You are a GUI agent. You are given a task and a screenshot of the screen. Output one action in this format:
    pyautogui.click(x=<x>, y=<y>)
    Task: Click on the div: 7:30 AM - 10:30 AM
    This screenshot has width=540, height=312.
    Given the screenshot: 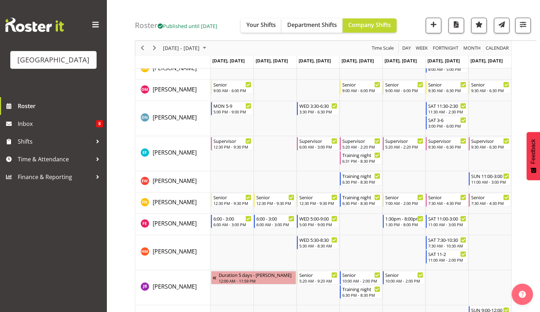 What is the action you would take?
    pyautogui.click(x=447, y=246)
    